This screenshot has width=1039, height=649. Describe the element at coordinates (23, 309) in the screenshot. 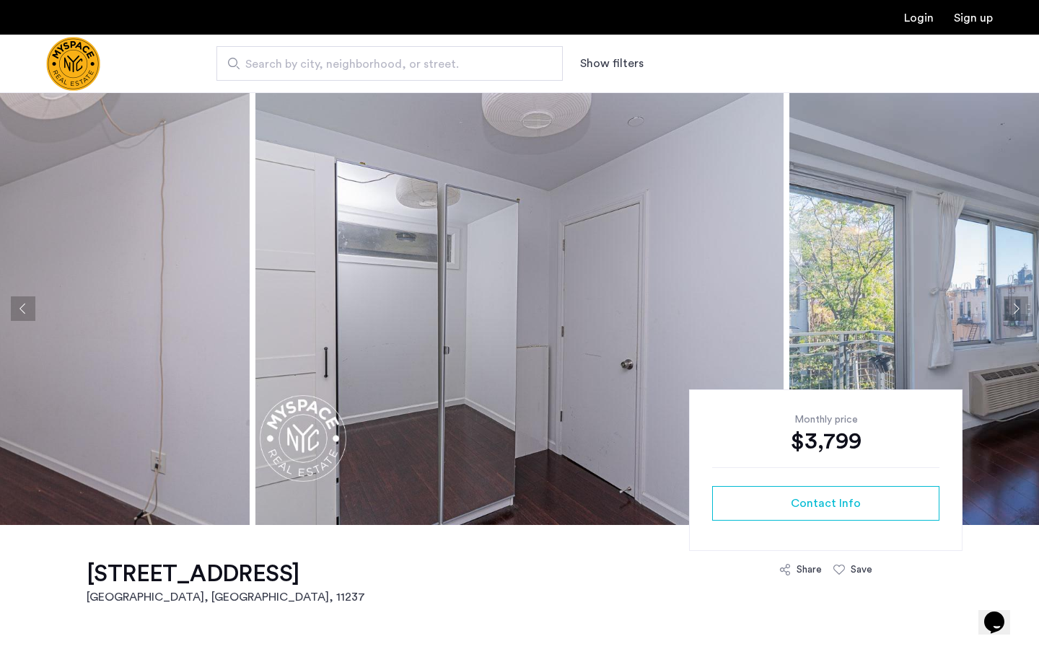

I see `button: Previous apartment` at that location.